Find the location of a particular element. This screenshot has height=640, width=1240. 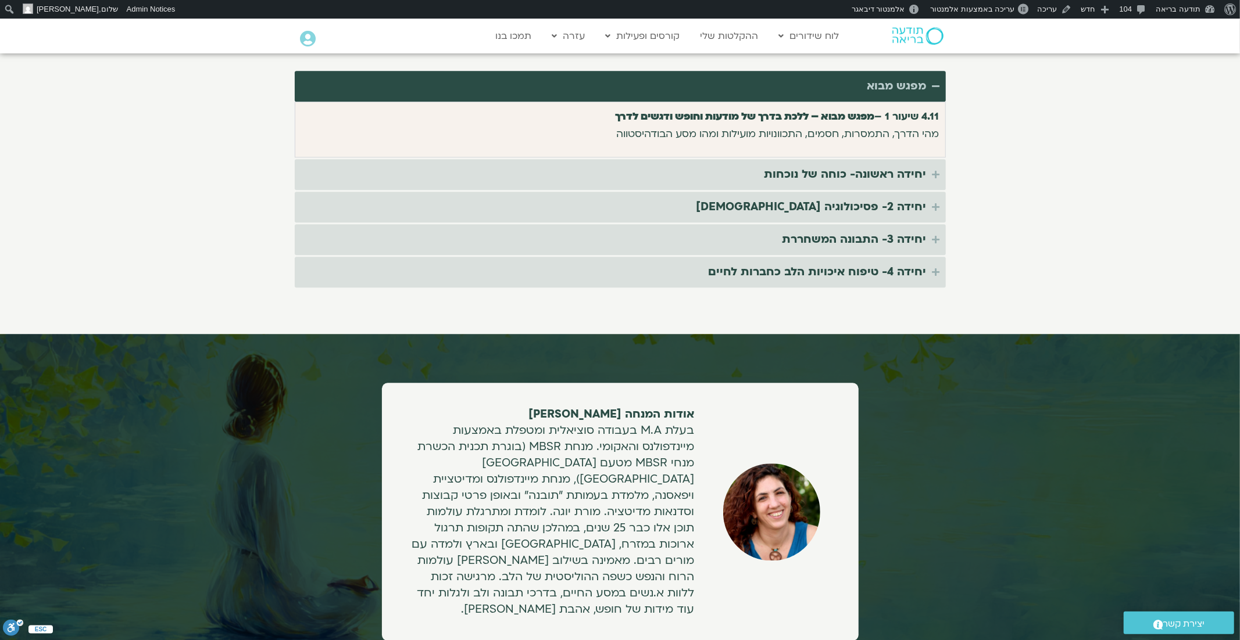

summary: יחידה 4- טיפוח איכויות הלב כחברות לחיים is located at coordinates (620, 272).